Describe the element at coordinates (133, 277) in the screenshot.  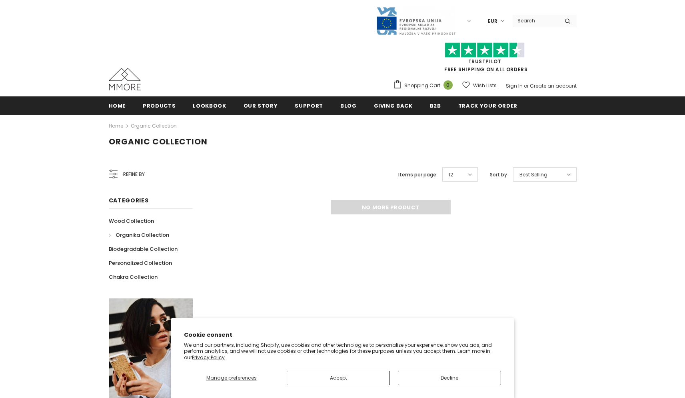
I see `a: Chakra Collection` at that location.